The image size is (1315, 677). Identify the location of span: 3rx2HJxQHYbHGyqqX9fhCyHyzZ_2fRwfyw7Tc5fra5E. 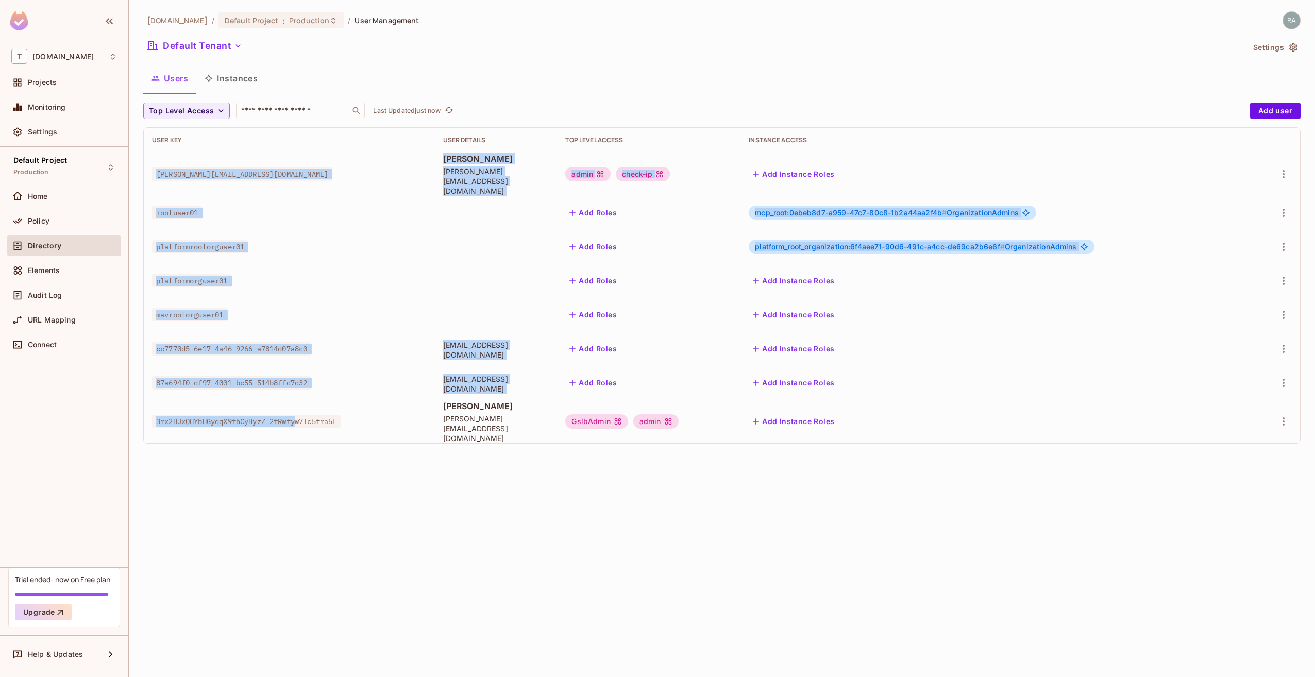
(246, 422).